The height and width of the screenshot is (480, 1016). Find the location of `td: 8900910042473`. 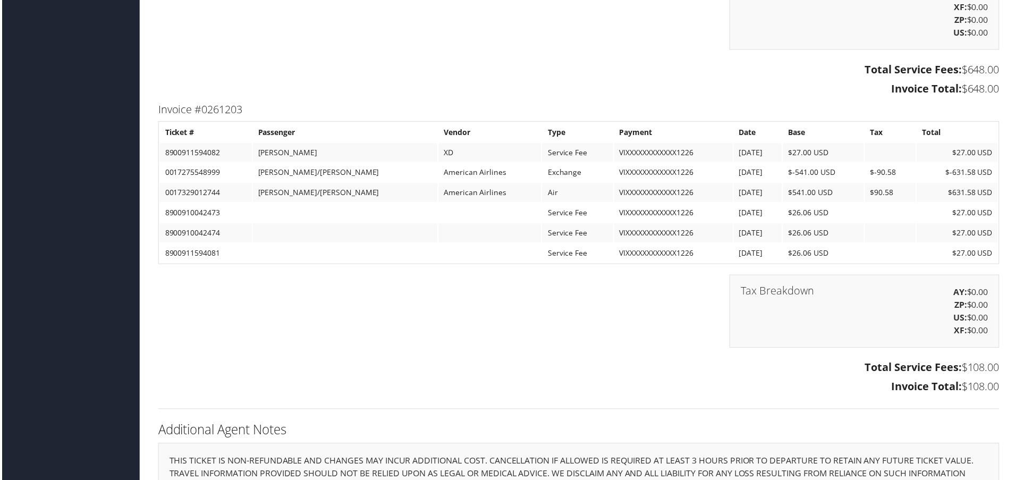

td: 8900910042473 is located at coordinates (205, 214).